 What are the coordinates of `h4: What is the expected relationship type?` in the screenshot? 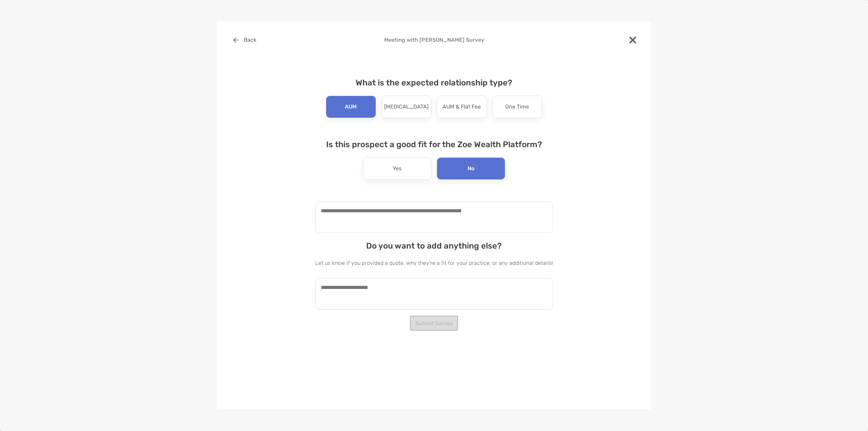 It's located at (434, 83).